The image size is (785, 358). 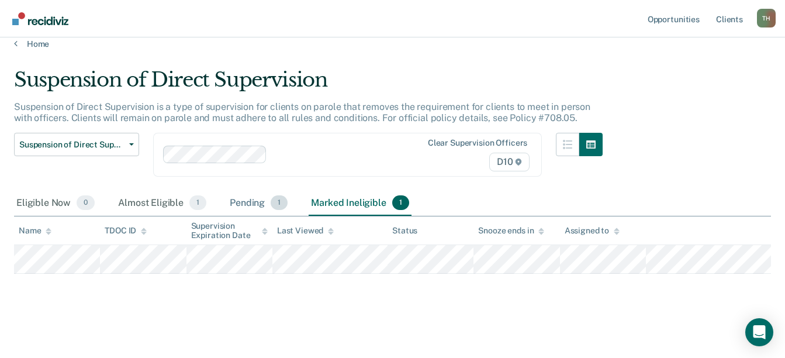 What do you see at coordinates (229, 231) in the screenshot?
I see `div: Supervision Expiration Date` at bounding box center [229, 231].